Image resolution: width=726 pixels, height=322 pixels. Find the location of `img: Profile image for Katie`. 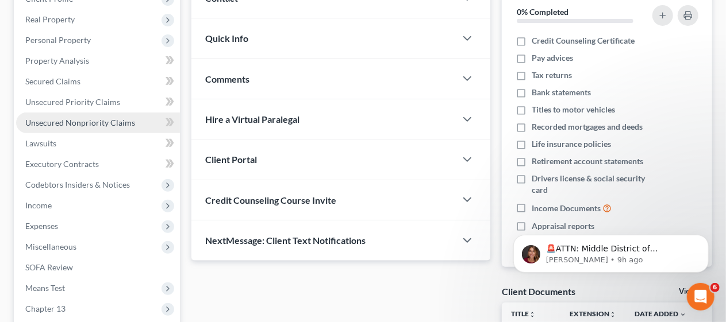

img: Profile image for Katie is located at coordinates (35, 44).